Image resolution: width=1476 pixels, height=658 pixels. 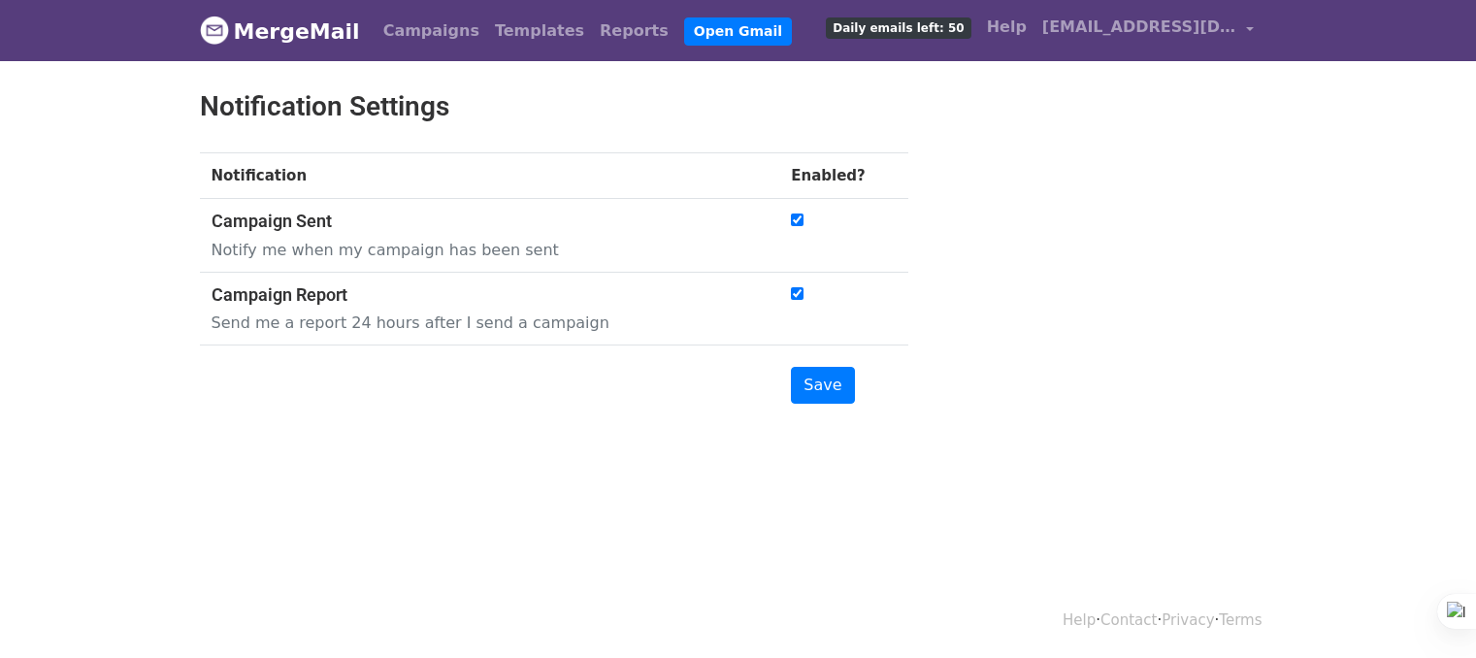 What do you see at coordinates (480, 322) in the screenshot?
I see `p: Send me a report 24 hours after I send a campaign` at bounding box center [480, 322].